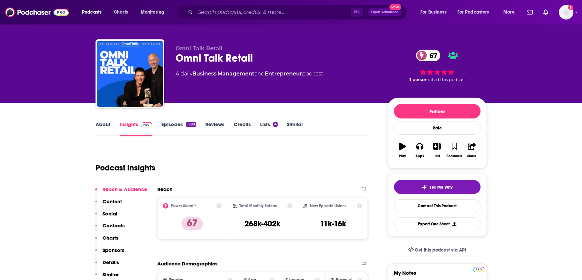  I want to click on h2: Reach, so click(165, 189).